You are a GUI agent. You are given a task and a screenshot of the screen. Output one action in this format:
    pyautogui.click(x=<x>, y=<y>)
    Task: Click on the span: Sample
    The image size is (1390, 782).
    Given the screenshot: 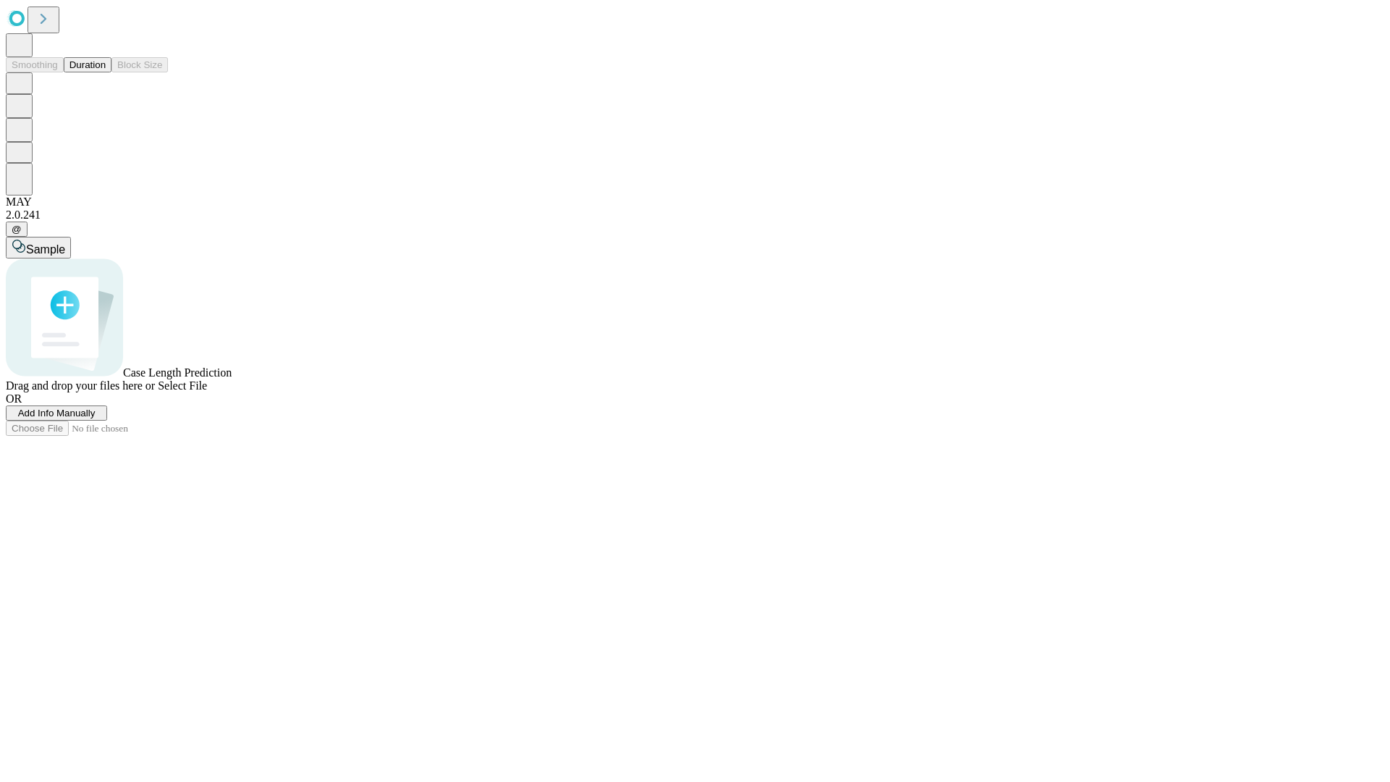 What is the action you would take?
    pyautogui.click(x=46, y=249)
    